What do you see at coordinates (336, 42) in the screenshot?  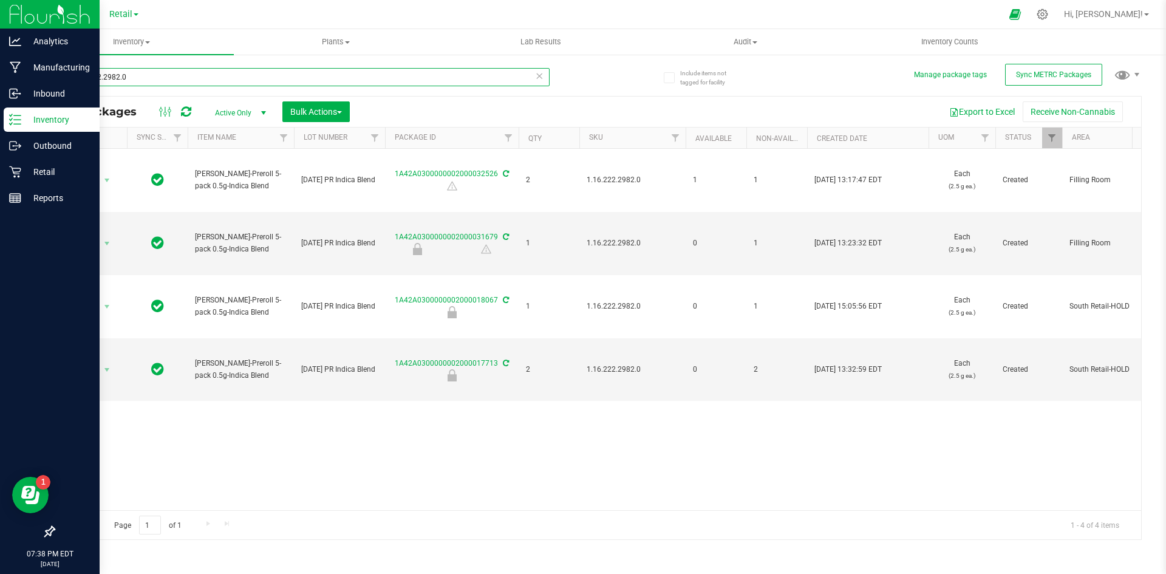 I see `span: Plants` at bounding box center [336, 42].